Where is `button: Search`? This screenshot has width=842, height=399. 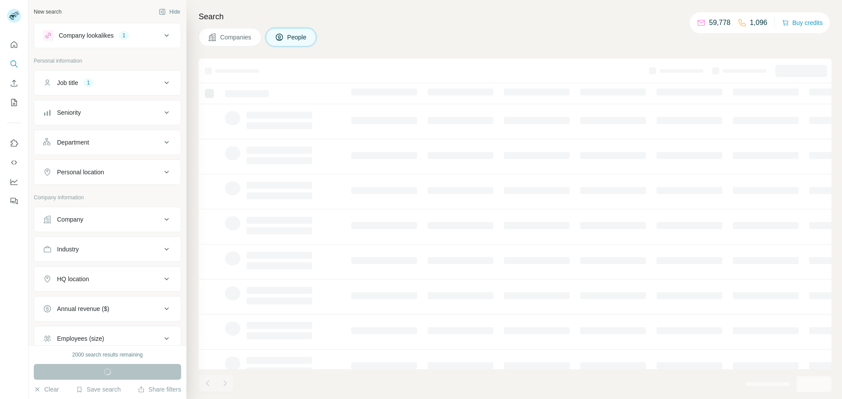
button: Search is located at coordinates (14, 64).